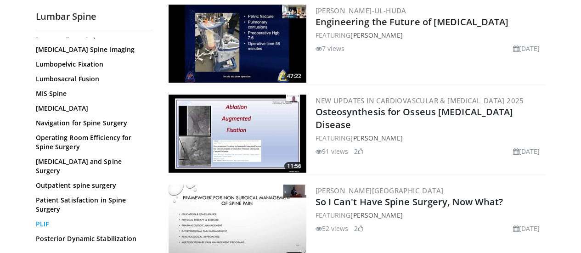 The image size is (581, 253). Describe the element at coordinates (92, 79) in the screenshot. I see `a: Lumbosacral Fusion` at that location.